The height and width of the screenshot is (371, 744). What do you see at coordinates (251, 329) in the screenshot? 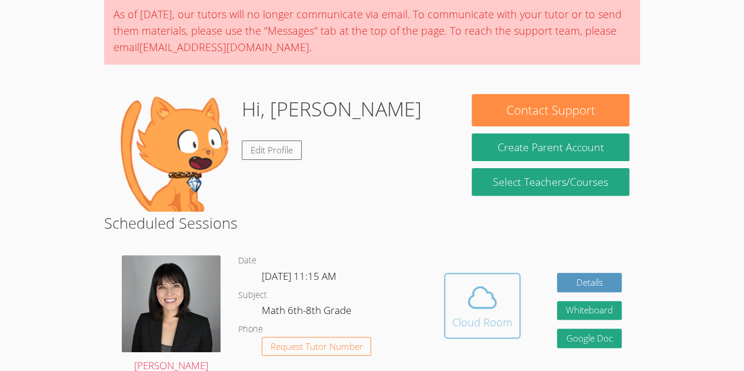
I see `dt: Phone` at bounding box center [251, 329].